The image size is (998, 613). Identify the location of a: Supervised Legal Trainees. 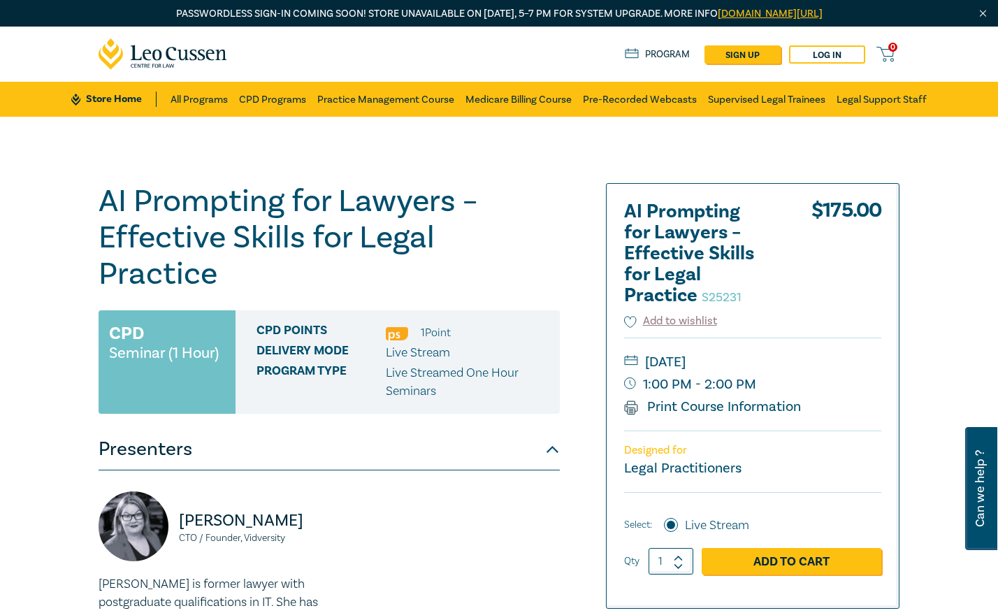
(767, 99).